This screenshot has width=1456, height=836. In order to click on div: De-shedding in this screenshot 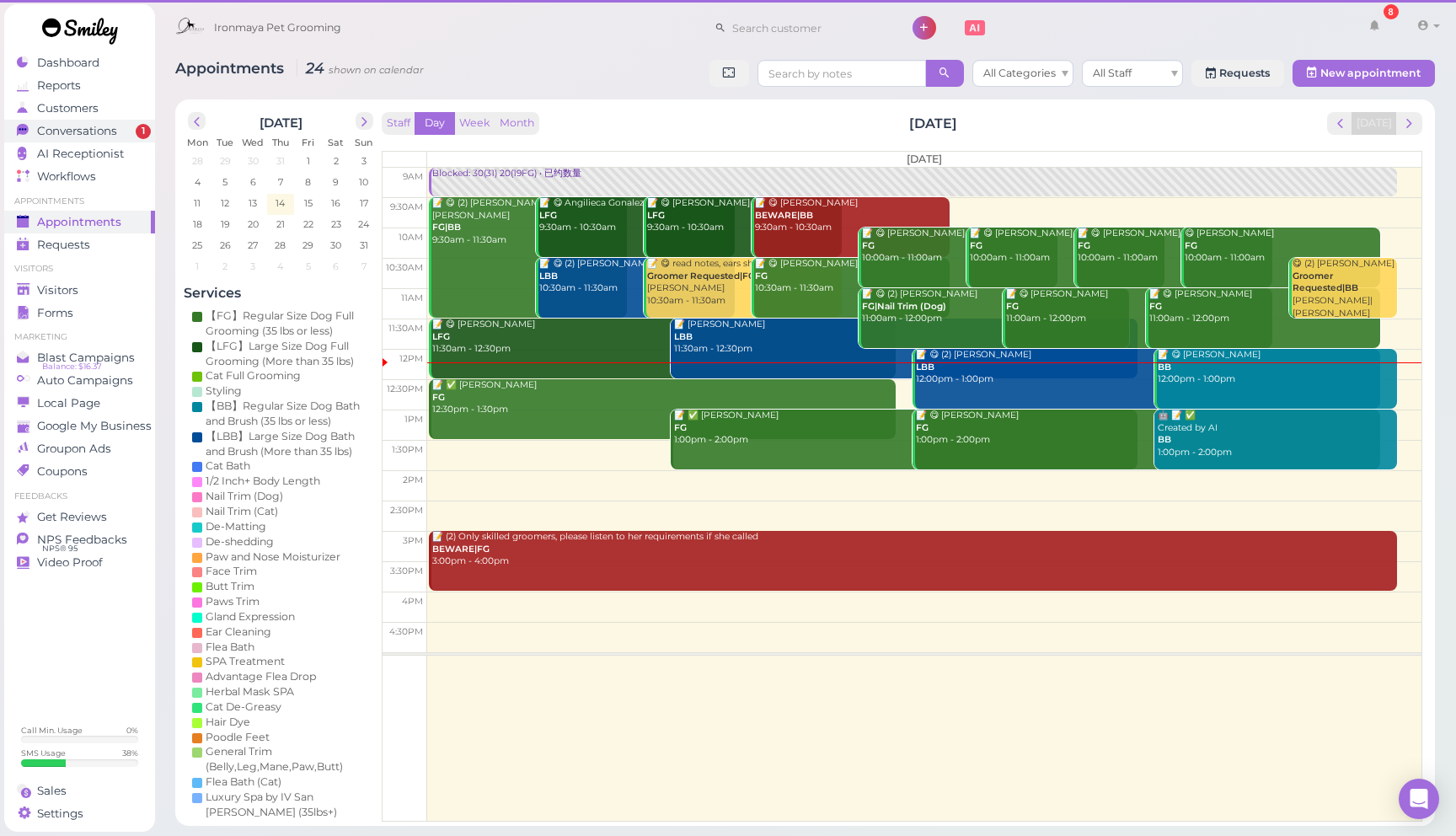, I will do `click(240, 542)`.